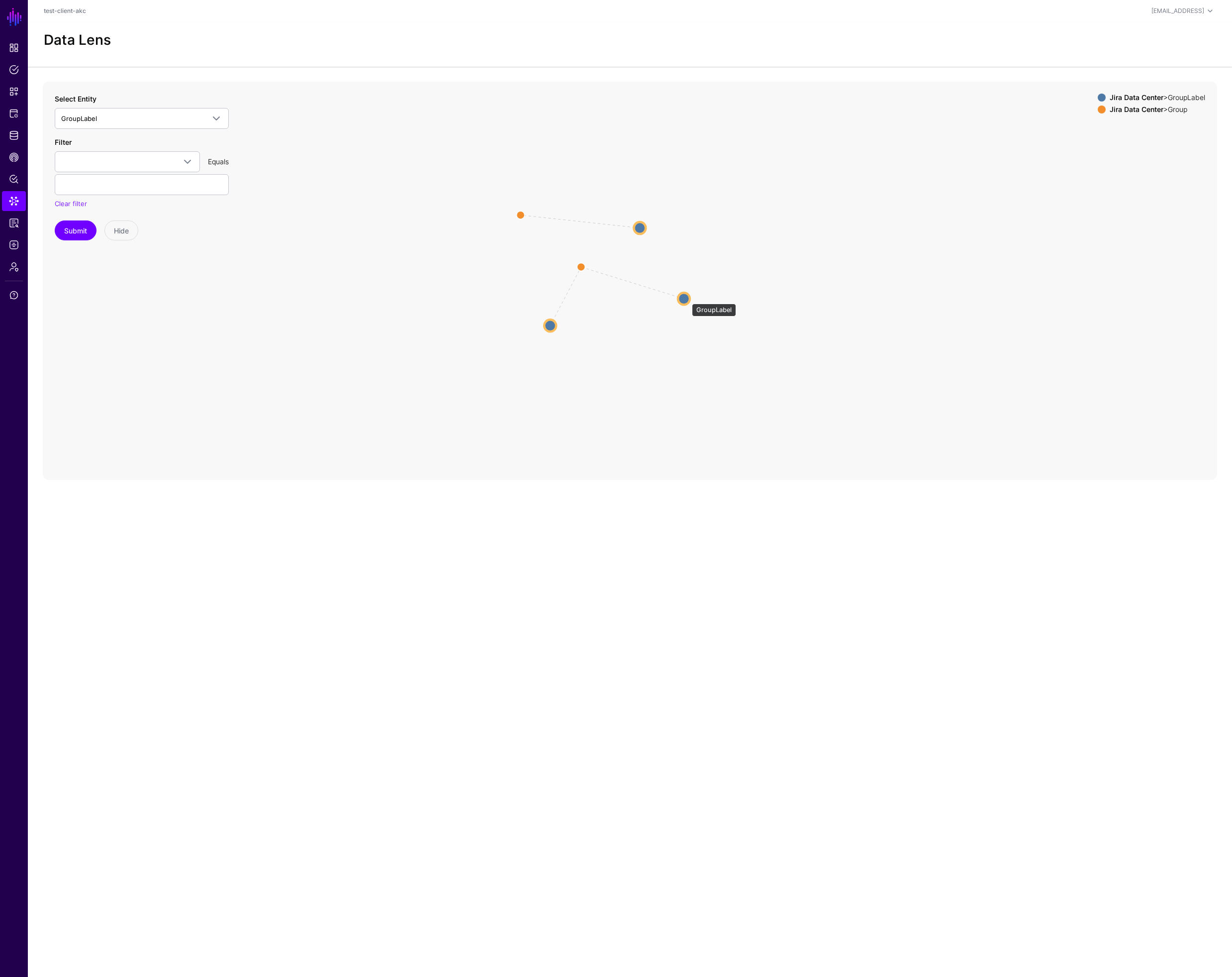 Image resolution: width=1232 pixels, height=977 pixels. Describe the element at coordinates (14, 92) in the screenshot. I see `a: Snippets` at that location.